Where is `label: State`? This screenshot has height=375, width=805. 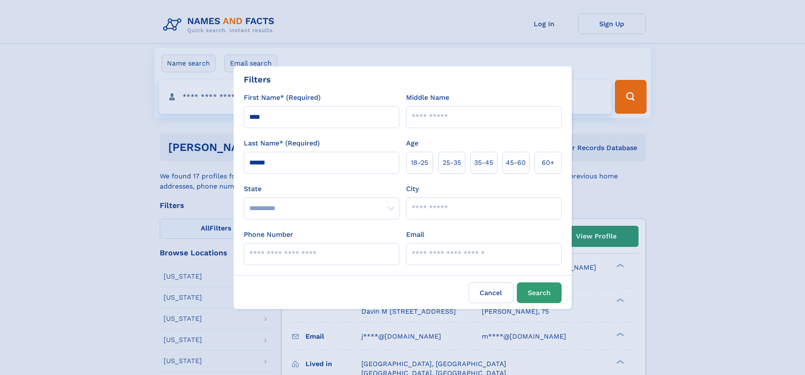 label: State is located at coordinates (322, 189).